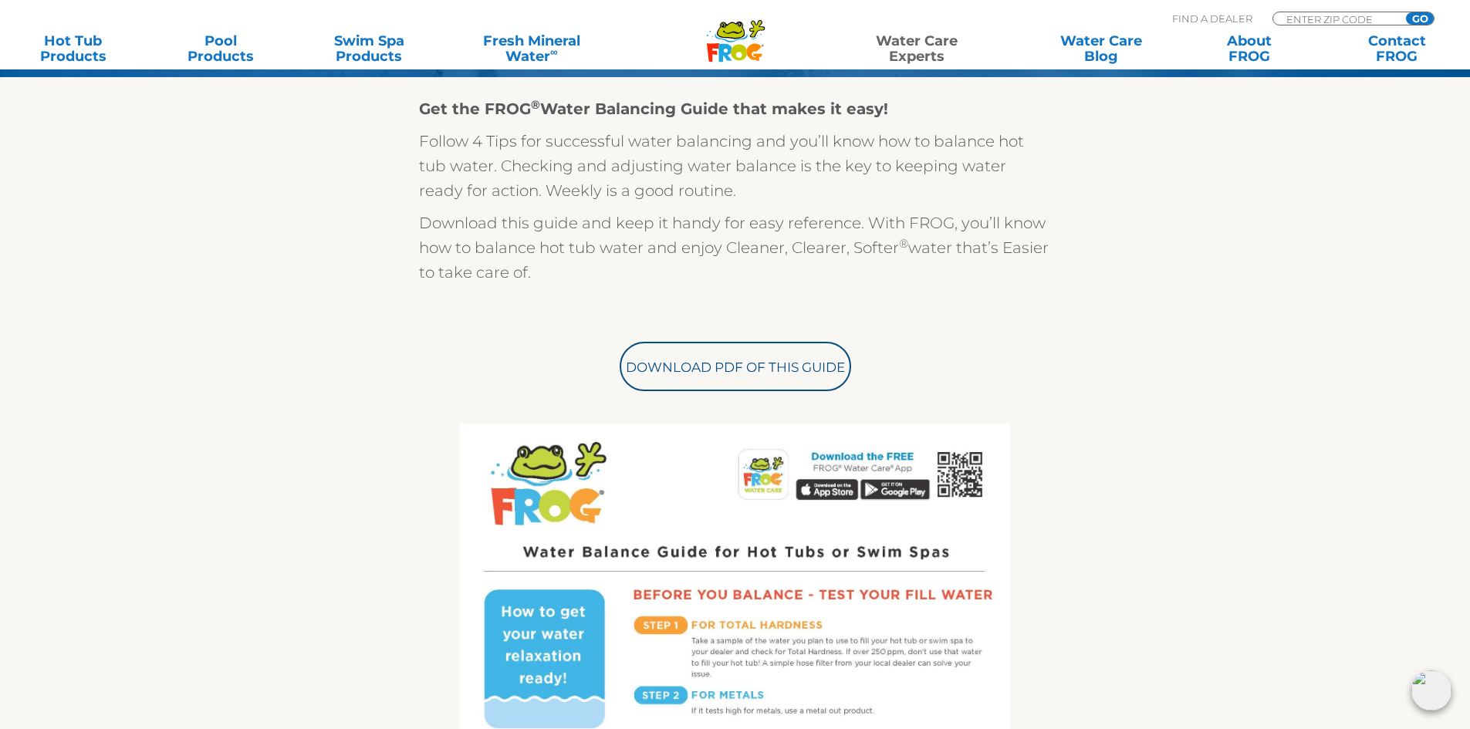 The width and height of the screenshot is (1470, 729). I want to click on img: openIcon, so click(1432, 691).